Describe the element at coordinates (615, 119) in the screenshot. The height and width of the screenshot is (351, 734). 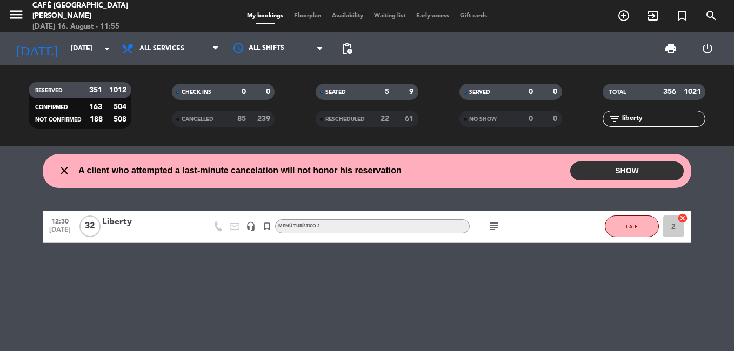
I see `i: filter_list` at that location.